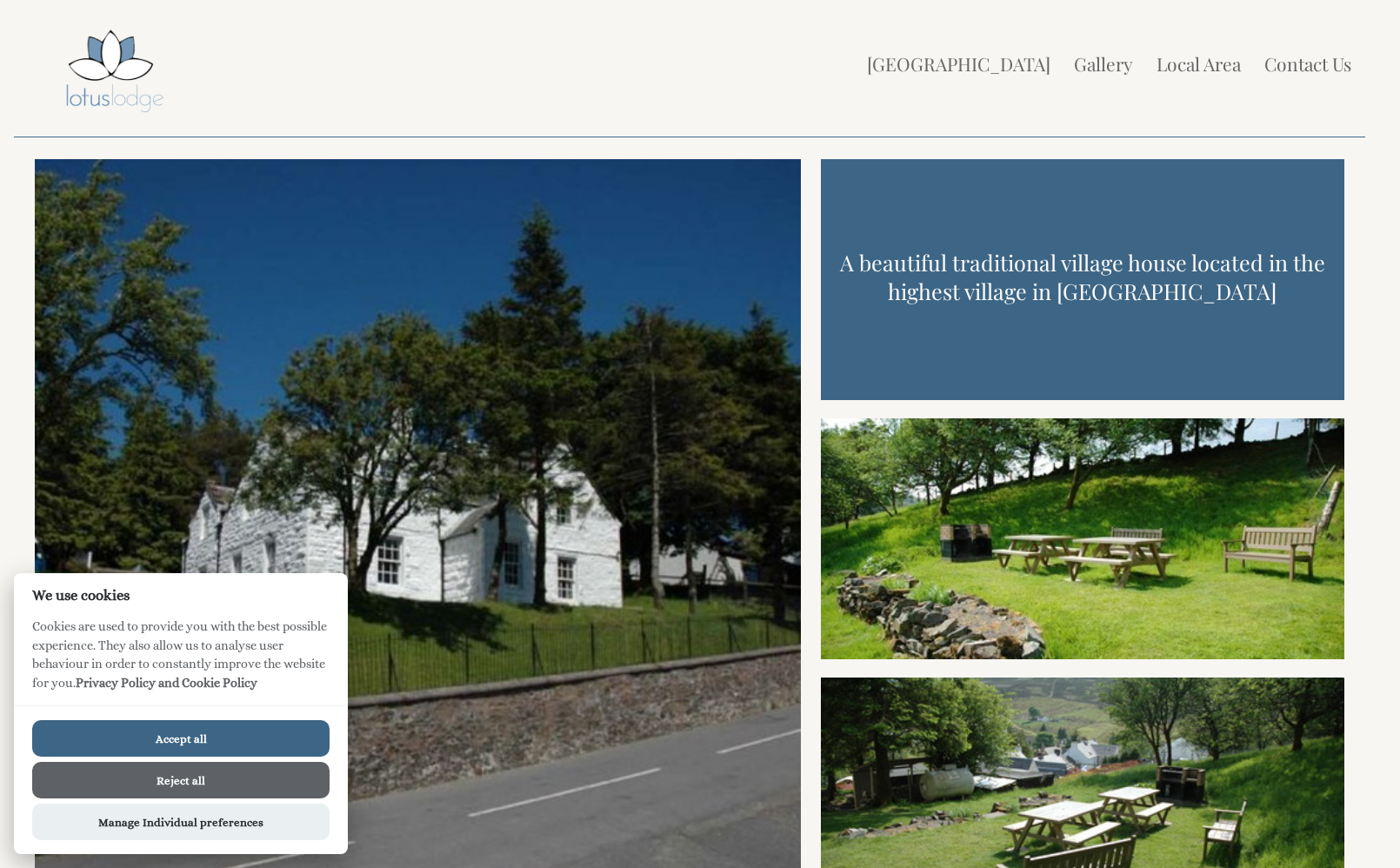 Image resolution: width=1400 pixels, height=868 pixels. I want to click on a: Contact Us, so click(1308, 63).